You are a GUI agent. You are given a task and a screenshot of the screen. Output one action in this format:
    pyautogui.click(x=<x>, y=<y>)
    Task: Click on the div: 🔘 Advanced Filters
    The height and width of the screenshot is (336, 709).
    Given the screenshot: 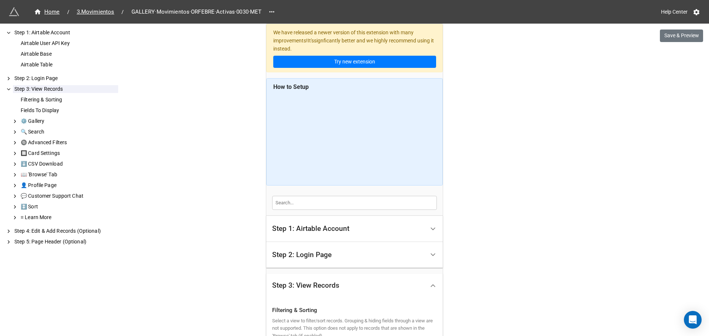 What is the action you would take?
    pyautogui.click(x=69, y=142)
    